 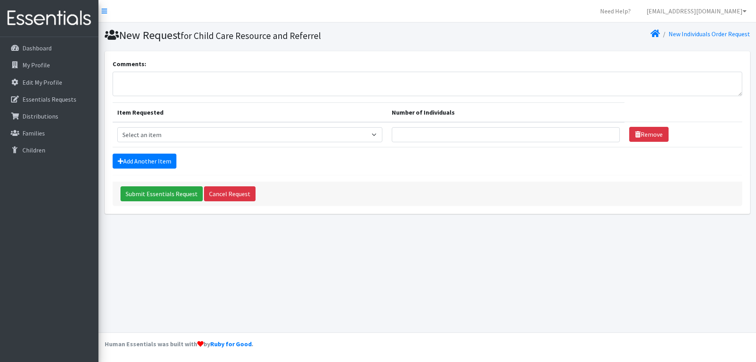 What do you see at coordinates (161, 194) in the screenshot?
I see `input: Submit Essentials Request` at bounding box center [161, 194].